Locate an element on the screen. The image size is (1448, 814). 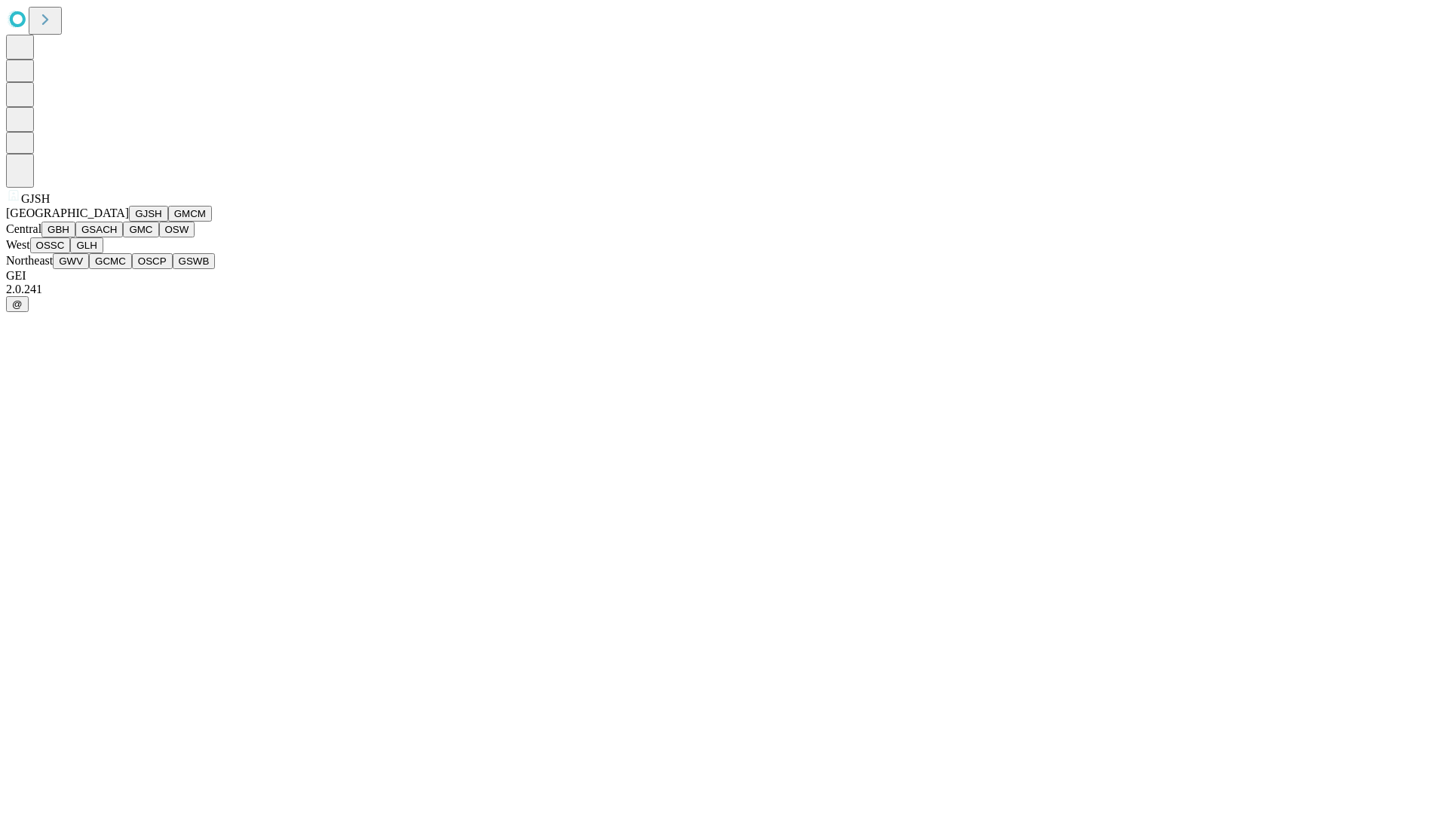
button: GSACH is located at coordinates (99, 229).